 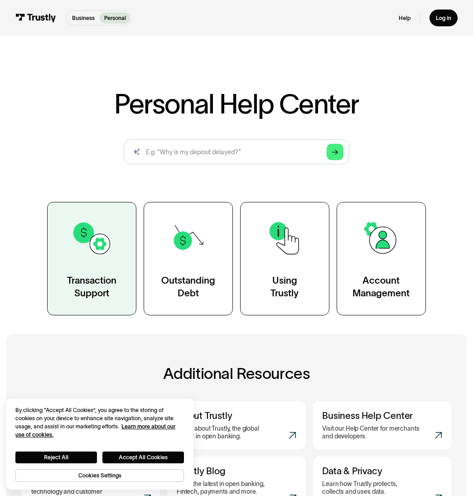 What do you see at coordinates (226, 487) in the screenshot?
I see `p: Read the latest in open banking, Fintech, payments and more.` at bounding box center [226, 487].